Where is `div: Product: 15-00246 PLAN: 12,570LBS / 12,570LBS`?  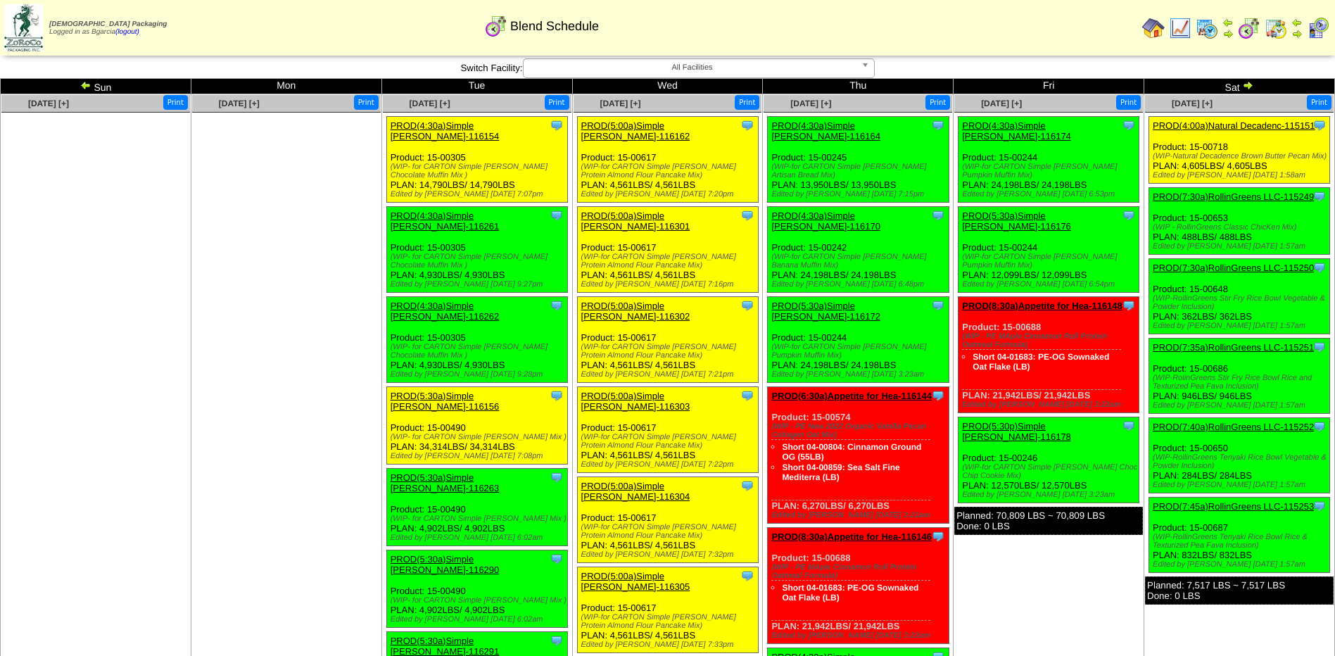 div: Product: 15-00246 PLAN: 12,570LBS / 12,570LBS is located at coordinates (1048, 460).